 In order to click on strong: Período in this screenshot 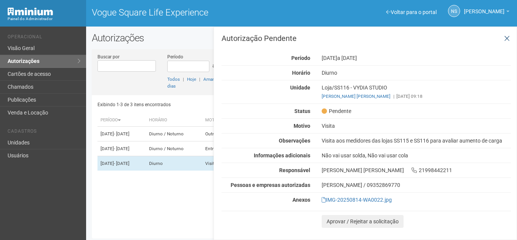, I will do `click(301, 58)`.